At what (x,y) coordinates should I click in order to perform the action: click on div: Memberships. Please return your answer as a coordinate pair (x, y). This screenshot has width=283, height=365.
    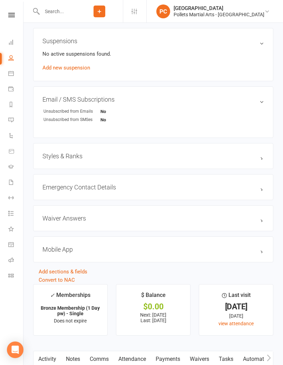
    Looking at the image, I should click on (70, 297).